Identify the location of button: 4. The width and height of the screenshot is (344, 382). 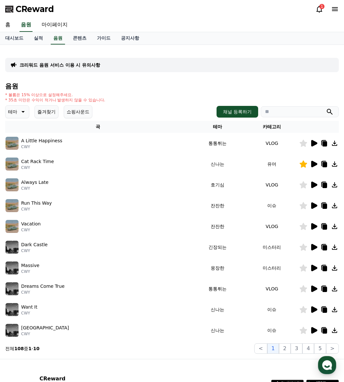
(308, 349).